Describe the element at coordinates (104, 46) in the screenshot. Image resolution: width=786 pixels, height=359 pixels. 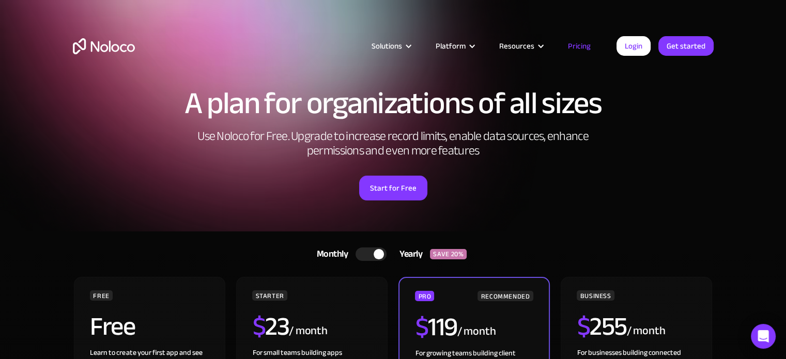
I see `a: home` at that location.